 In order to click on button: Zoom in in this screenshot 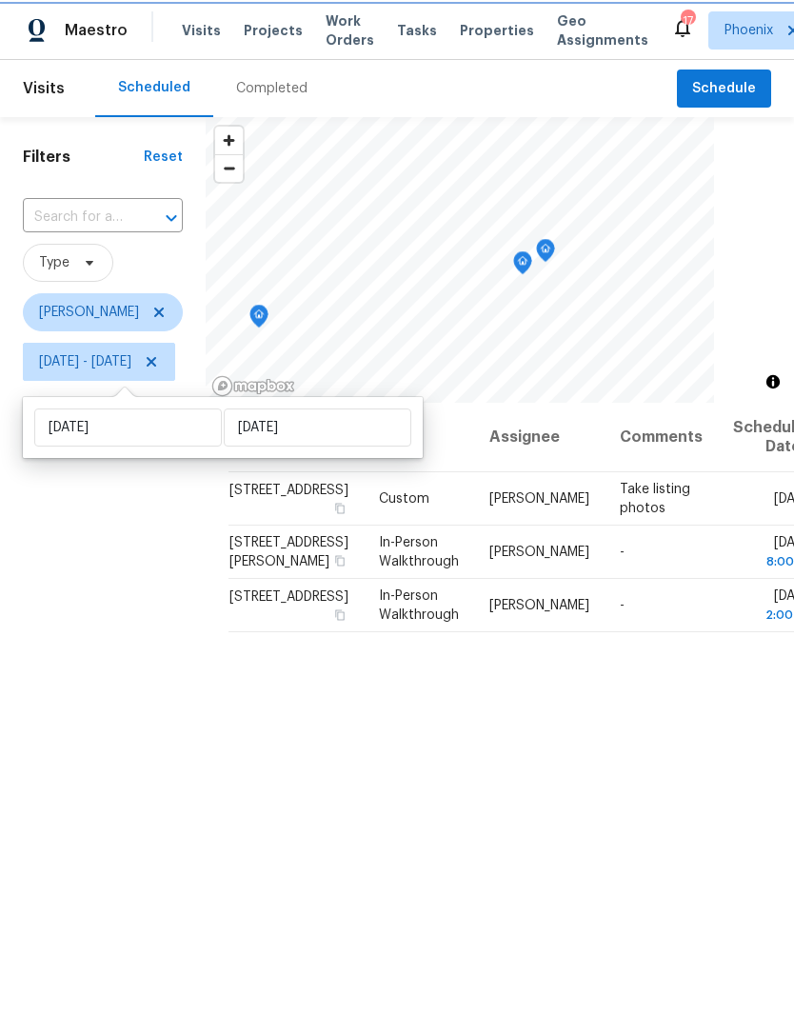, I will do `click(229, 140)`.